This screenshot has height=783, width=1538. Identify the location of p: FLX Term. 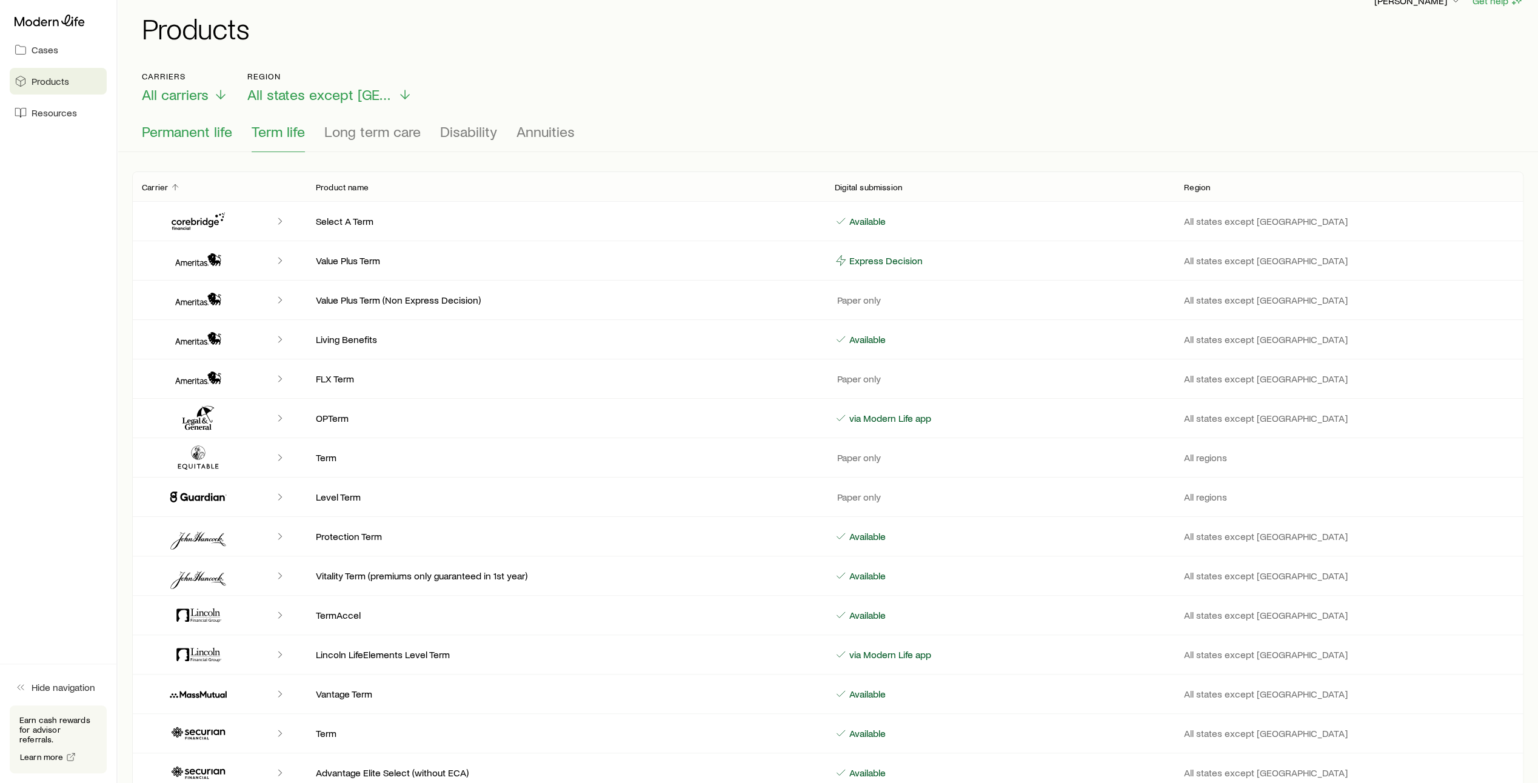
(566, 379).